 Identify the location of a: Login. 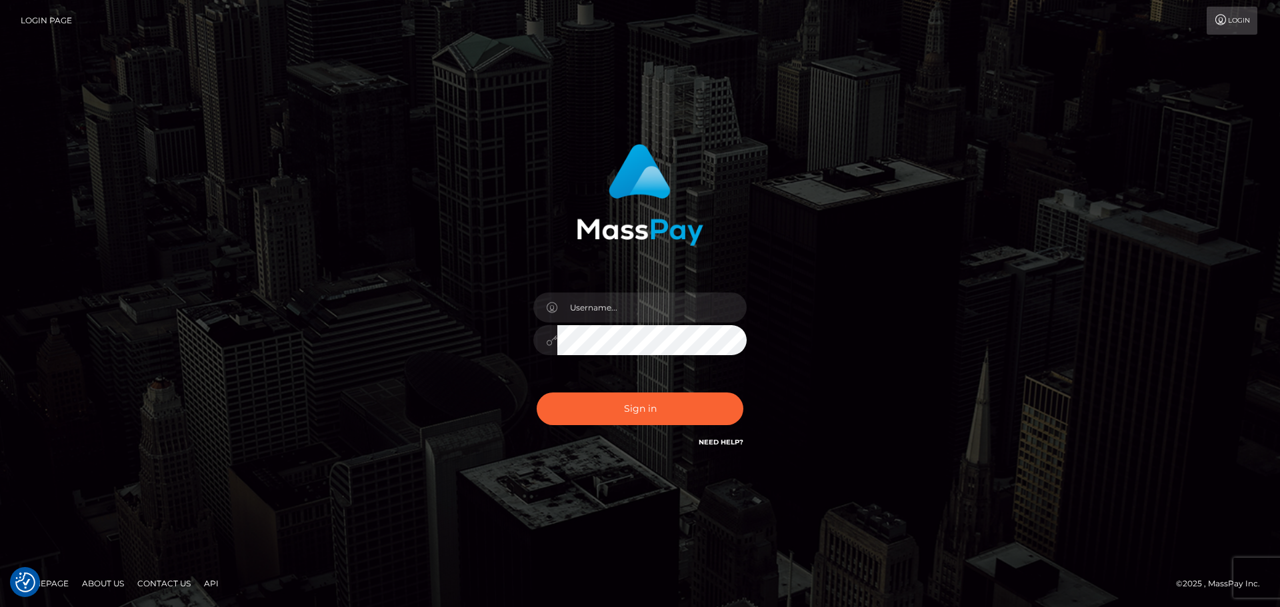
(1232, 21).